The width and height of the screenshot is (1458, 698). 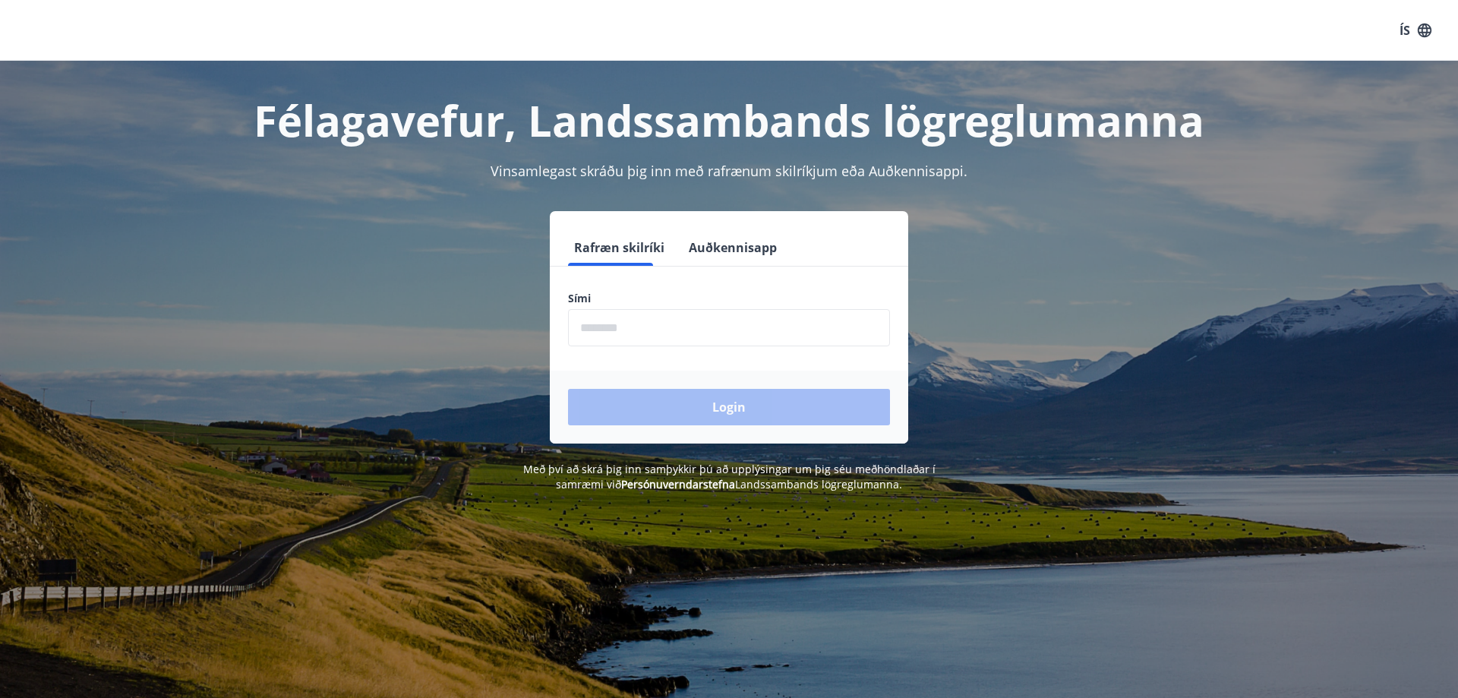 What do you see at coordinates (1415, 30) in the screenshot?
I see `button: ÍS` at bounding box center [1415, 30].